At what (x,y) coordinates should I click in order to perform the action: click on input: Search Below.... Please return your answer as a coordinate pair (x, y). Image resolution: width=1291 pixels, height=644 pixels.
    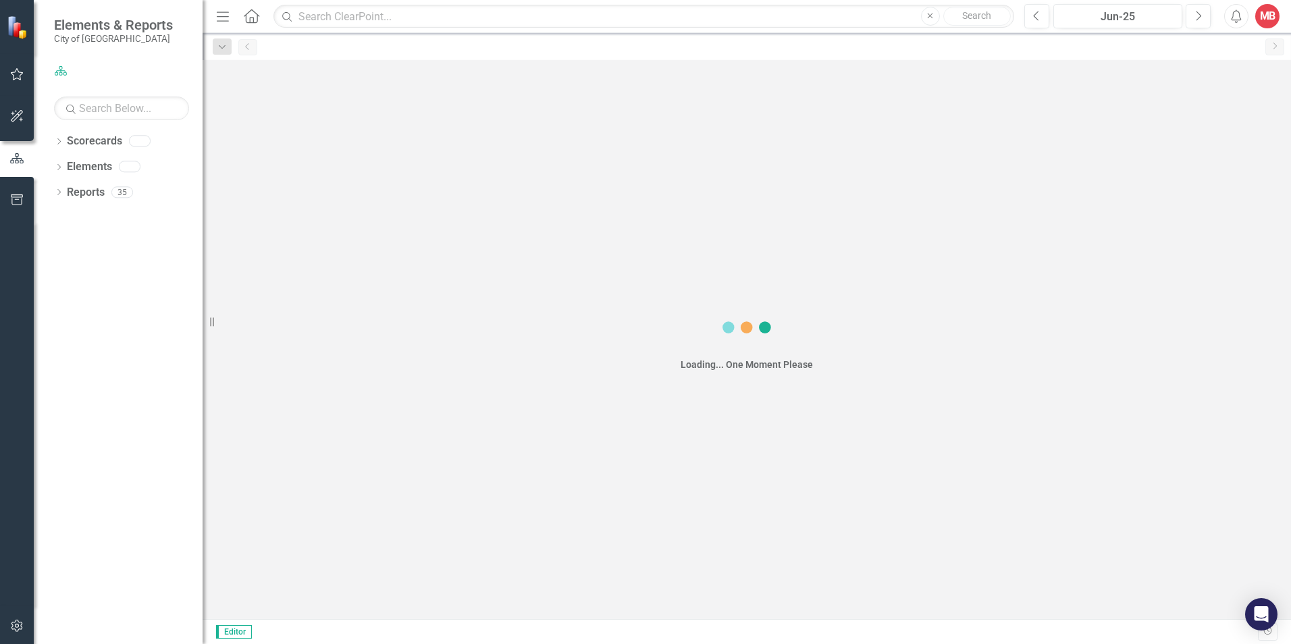
    Looking at the image, I should click on (122, 108).